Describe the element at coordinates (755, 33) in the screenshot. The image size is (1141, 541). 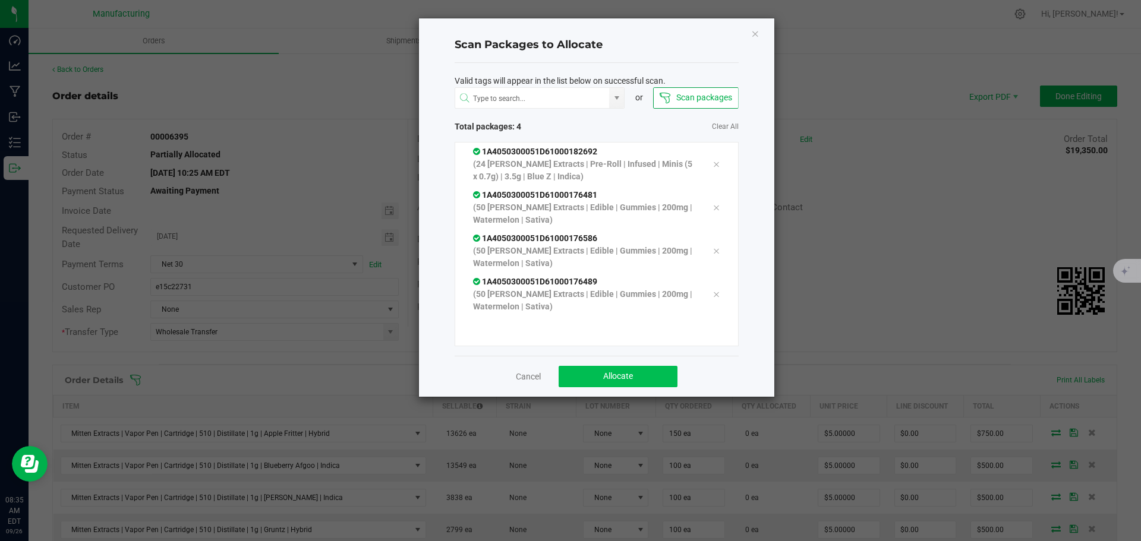
I see `button: Close` at that location.